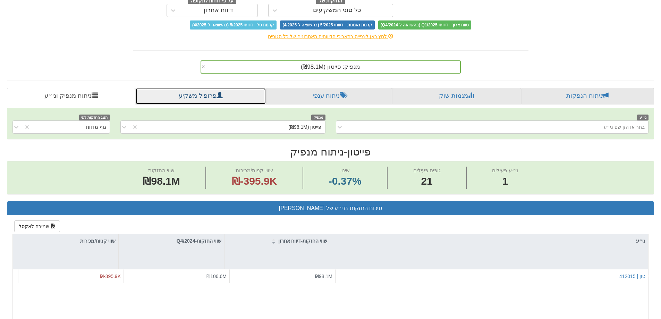 The height and width of the screenshot is (319, 661). I want to click on span: מנפיק, so click(318, 117).